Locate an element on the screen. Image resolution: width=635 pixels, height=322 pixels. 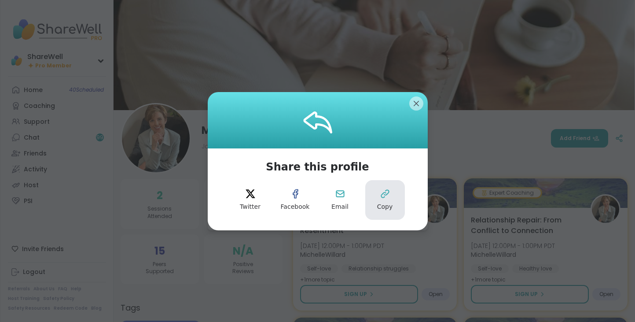
button: Copy is located at coordinates (385, 200).